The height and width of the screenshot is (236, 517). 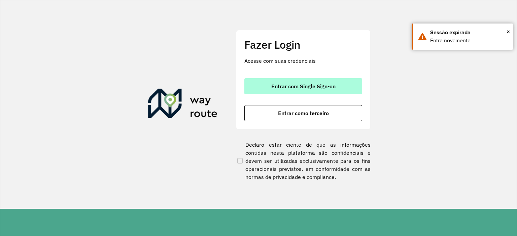 I want to click on label: Declaro estar ciente de que as informações contidas nesta plataforma são confidenciais e devem se..., so click(x=303, y=161).